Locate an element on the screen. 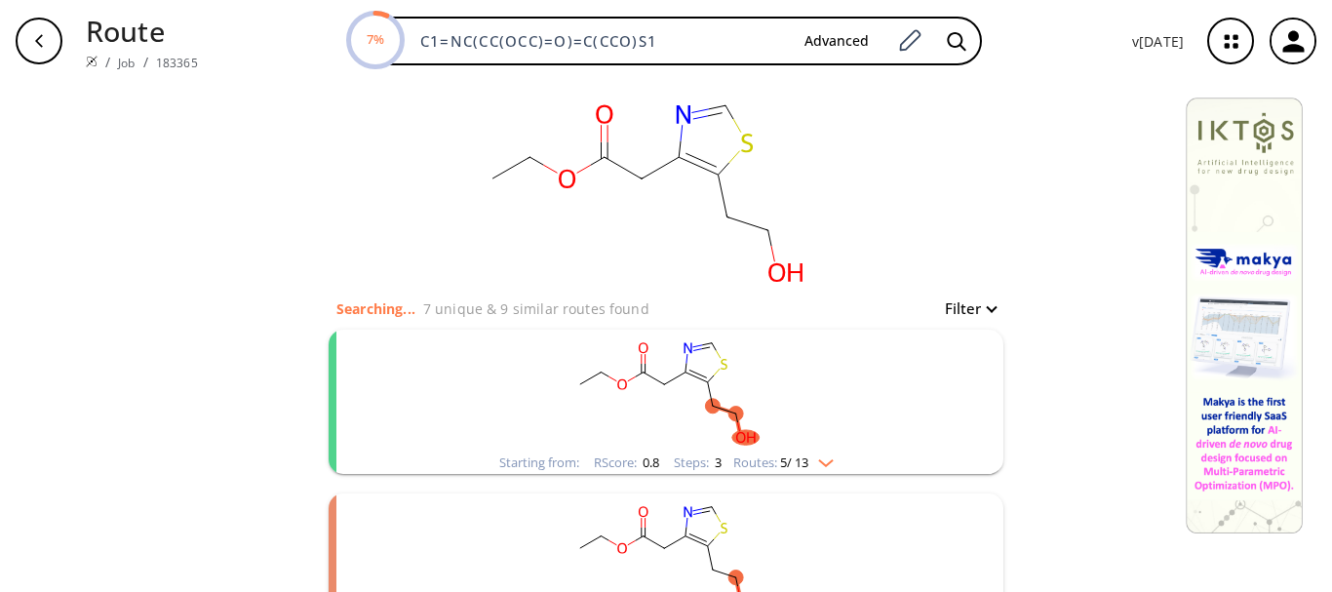  img: Banner is located at coordinates (1245, 315).